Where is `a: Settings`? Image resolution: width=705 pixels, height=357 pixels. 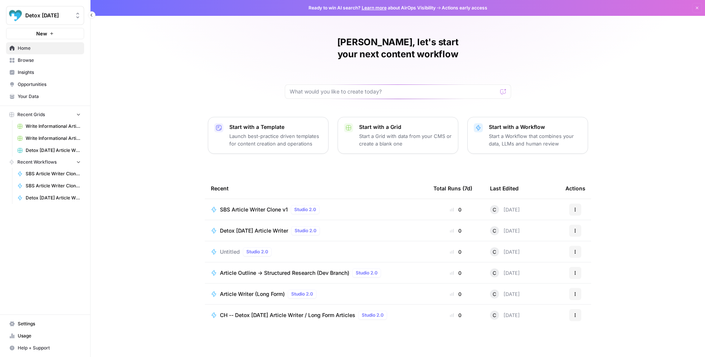
a: Settings is located at coordinates (45, 324).